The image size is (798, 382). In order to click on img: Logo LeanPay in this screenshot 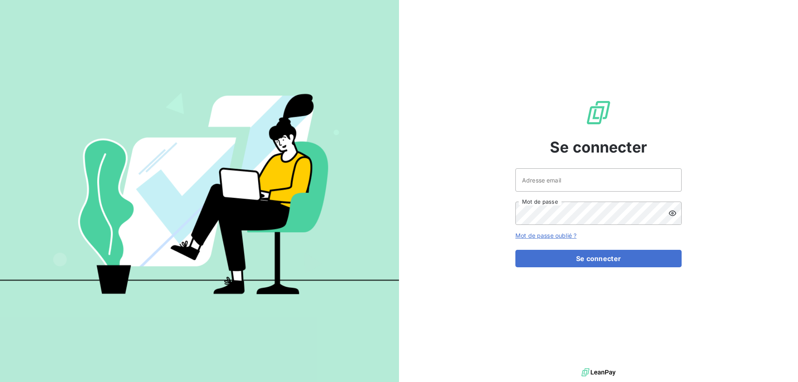, I will do `click(598, 113)`.